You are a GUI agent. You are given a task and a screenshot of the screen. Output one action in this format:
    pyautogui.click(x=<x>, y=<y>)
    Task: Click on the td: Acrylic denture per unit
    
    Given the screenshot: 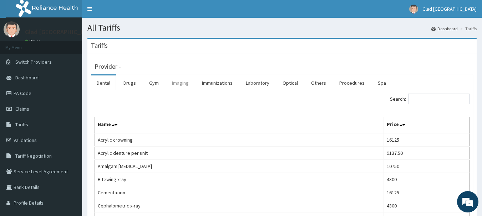 What is the action you would take?
    pyautogui.click(x=239, y=153)
    